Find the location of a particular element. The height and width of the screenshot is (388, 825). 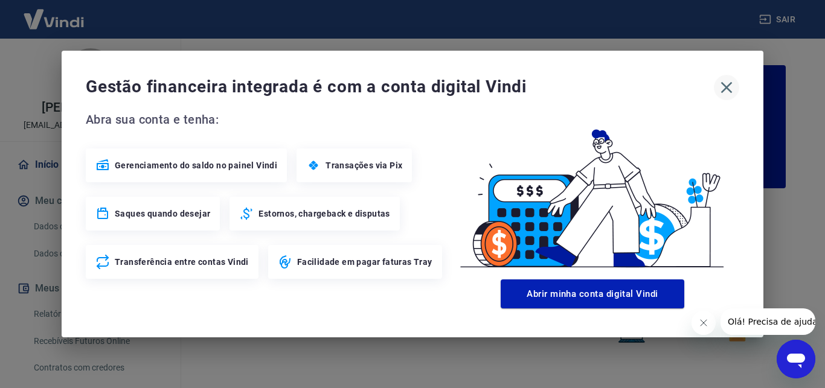

button: Abrir minha conta digital Vindi is located at coordinates (592, 294).